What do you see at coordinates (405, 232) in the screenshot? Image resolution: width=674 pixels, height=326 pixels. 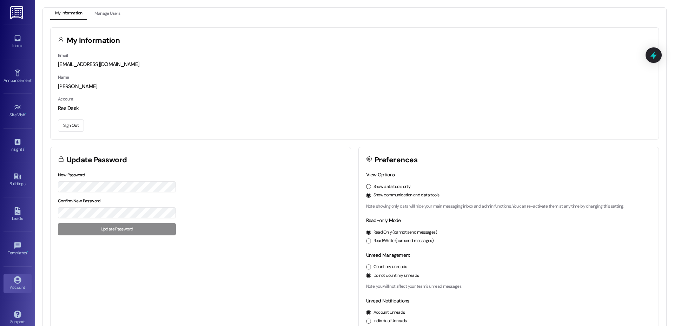 I see `label: Read Only (cannot send messages)` at bounding box center [405, 232].